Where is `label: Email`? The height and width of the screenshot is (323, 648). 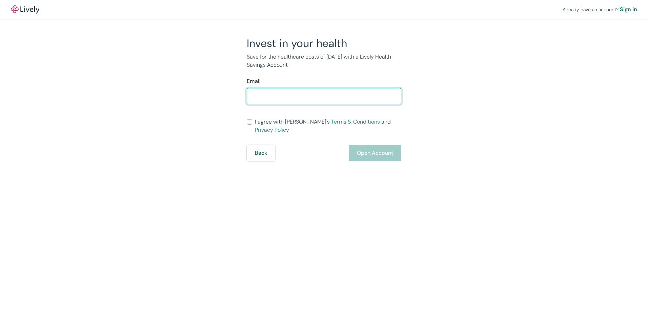
label: Email is located at coordinates (253, 81).